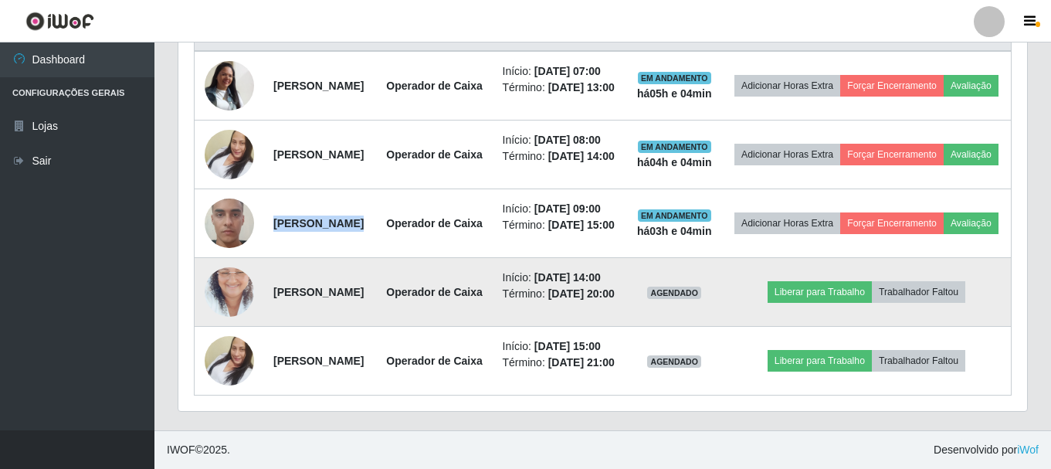  What do you see at coordinates (1027, 449) in the screenshot?
I see `a: iWof` at bounding box center [1027, 449].